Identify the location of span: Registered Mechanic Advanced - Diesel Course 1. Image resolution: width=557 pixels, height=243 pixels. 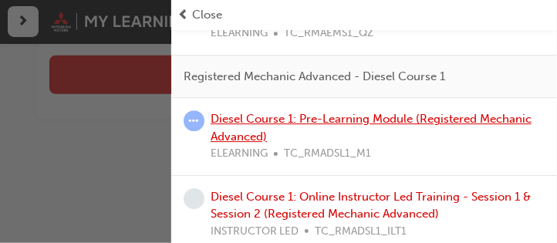
(314, 76).